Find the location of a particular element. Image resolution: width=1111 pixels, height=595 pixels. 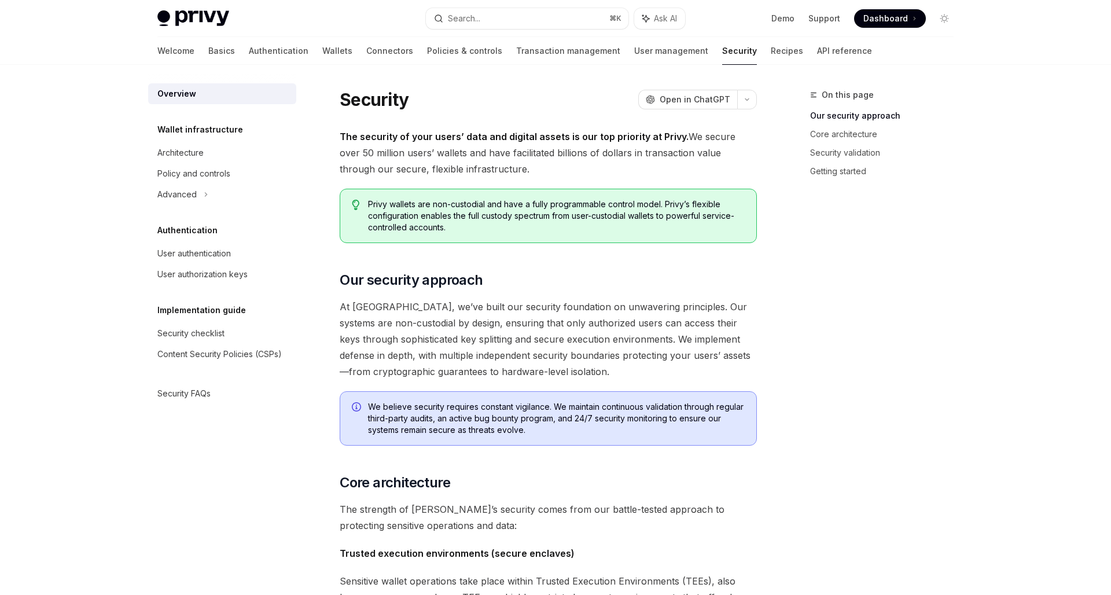

a: Policy and controls is located at coordinates (222, 174).